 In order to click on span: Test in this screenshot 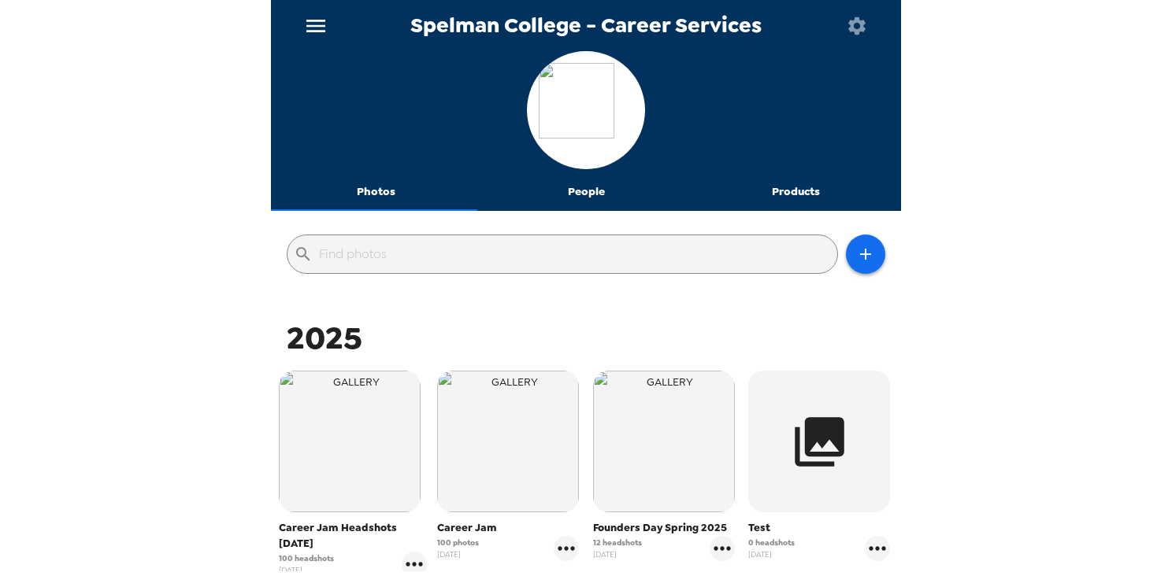, I will do `click(819, 528)`.